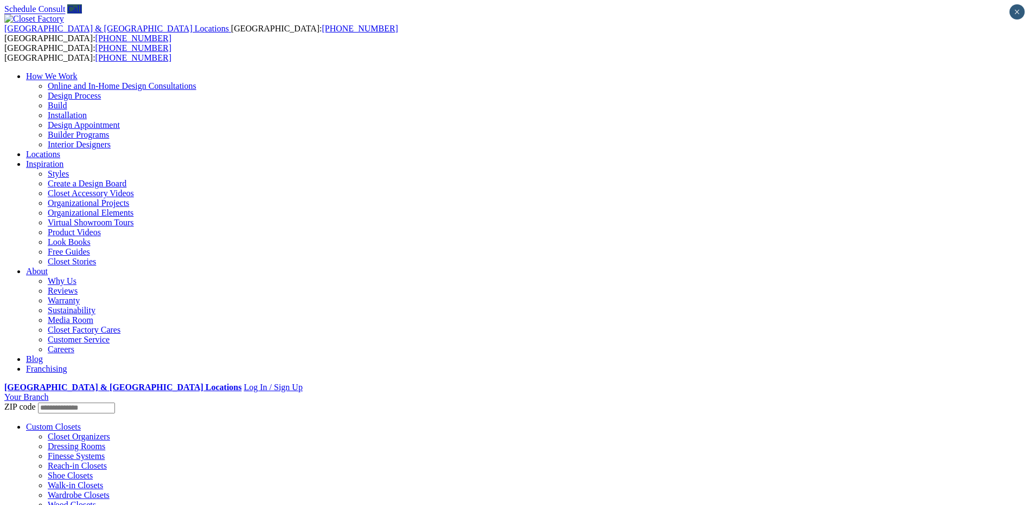 This screenshot has width=1029, height=505. I want to click on a: Why Us, so click(62, 281).